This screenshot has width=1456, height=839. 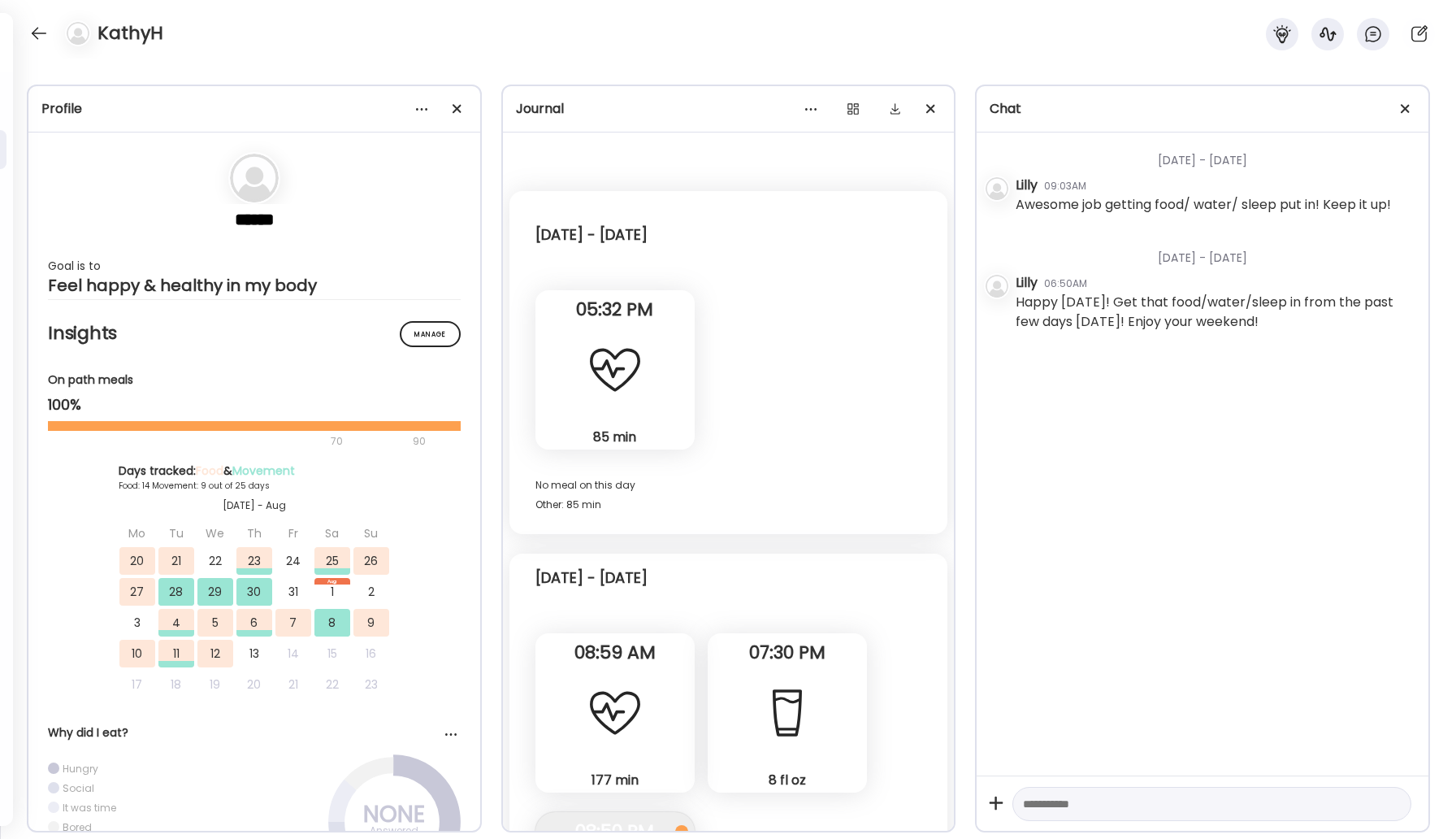 I want to click on div: 30, so click(x=254, y=592).